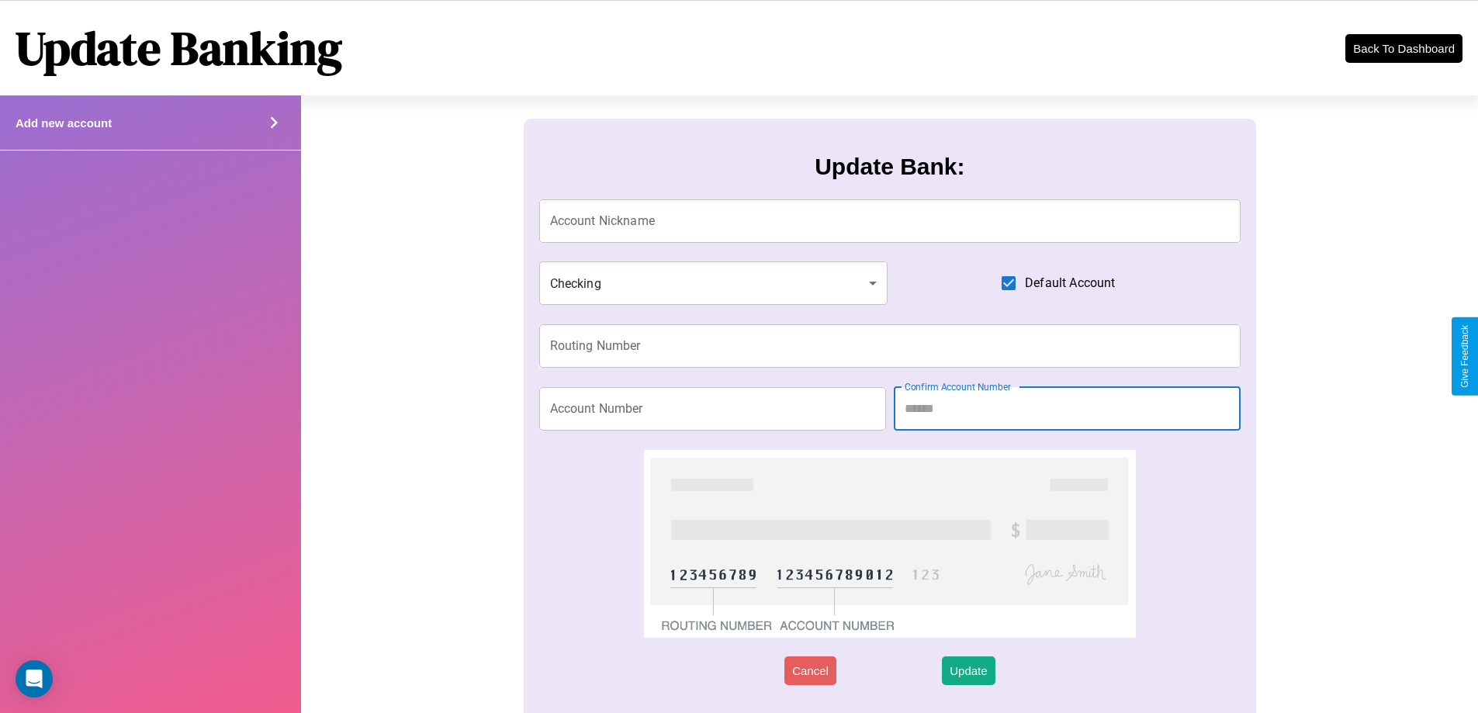 The width and height of the screenshot is (1478, 713). I want to click on img: check, so click(889, 544).